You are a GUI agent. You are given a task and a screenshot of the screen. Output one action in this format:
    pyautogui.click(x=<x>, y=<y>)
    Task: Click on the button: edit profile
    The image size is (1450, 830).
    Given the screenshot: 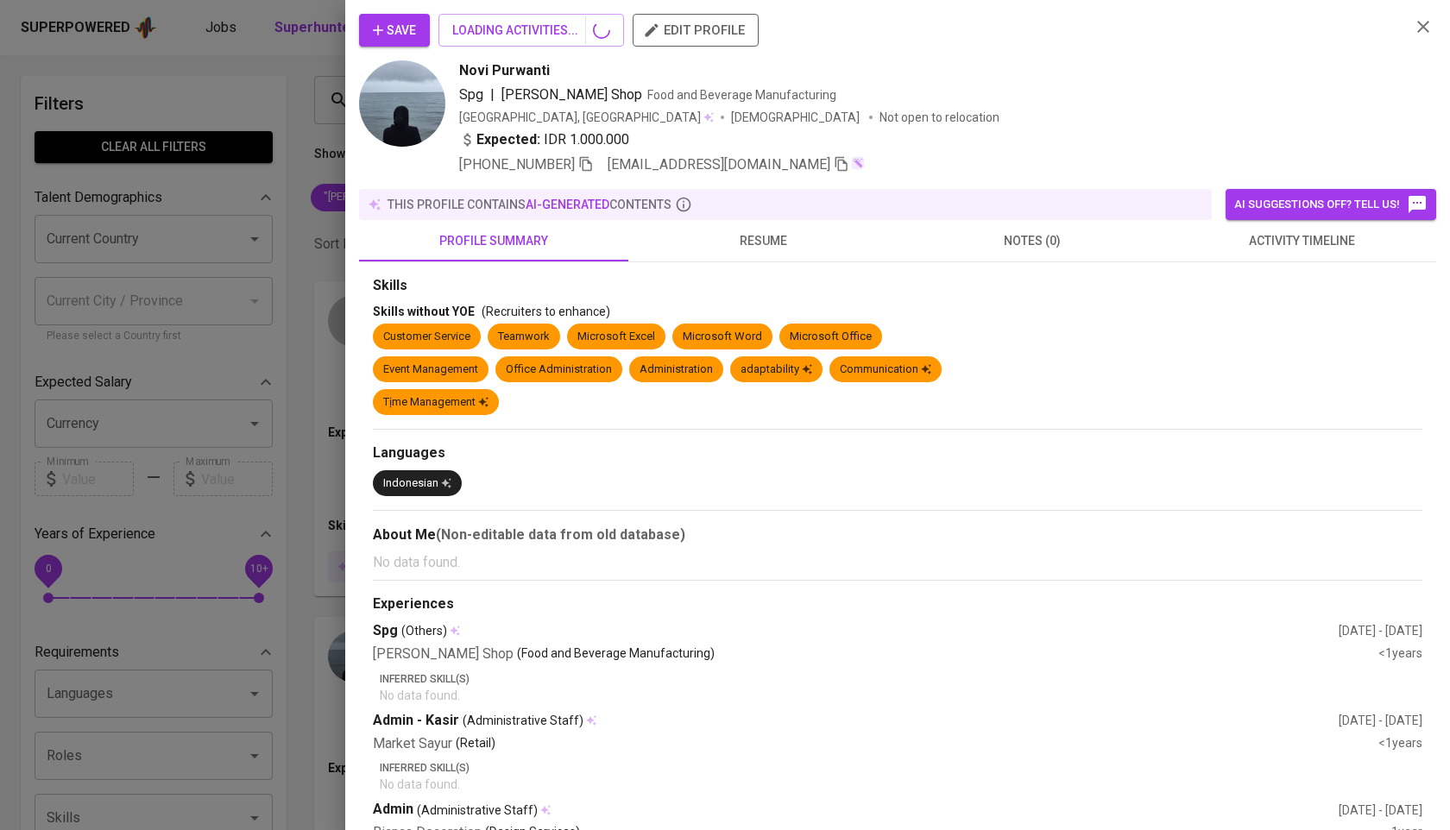 What is the action you would take?
    pyautogui.click(x=696, y=30)
    